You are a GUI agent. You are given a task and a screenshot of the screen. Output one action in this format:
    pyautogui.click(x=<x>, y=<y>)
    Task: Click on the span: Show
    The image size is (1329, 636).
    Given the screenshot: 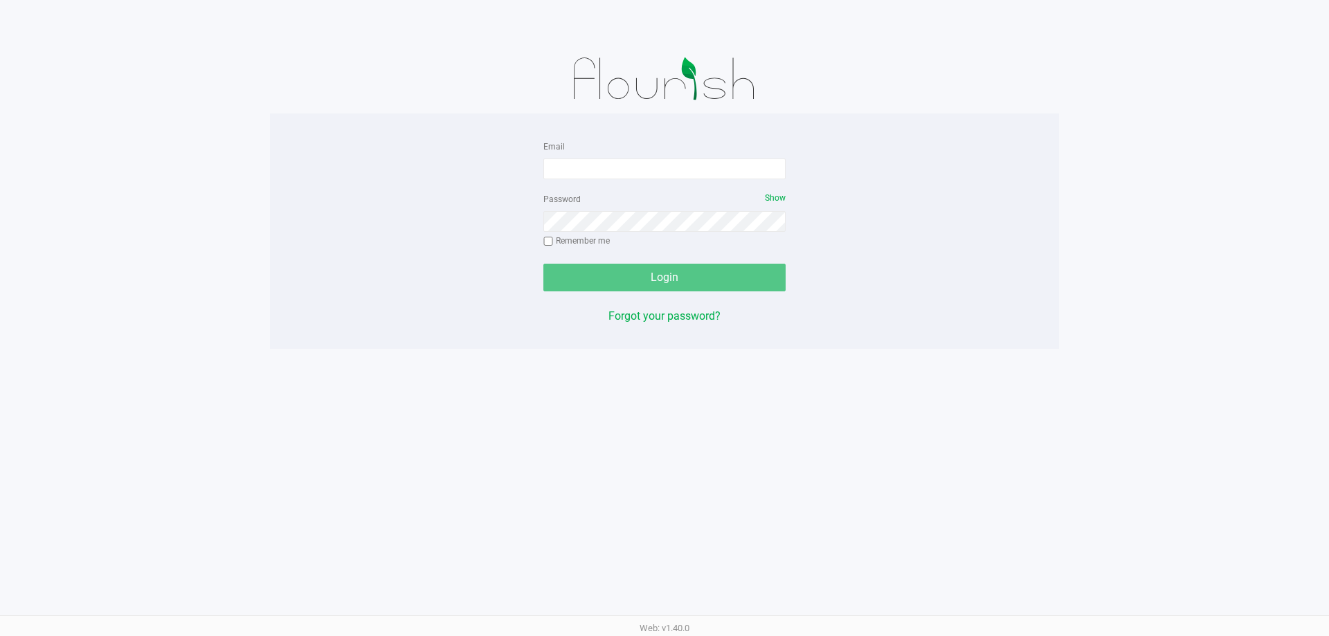 What is the action you would take?
    pyautogui.click(x=775, y=198)
    